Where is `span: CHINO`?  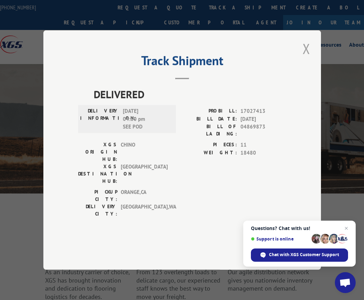 span: CHINO is located at coordinates (144, 151).